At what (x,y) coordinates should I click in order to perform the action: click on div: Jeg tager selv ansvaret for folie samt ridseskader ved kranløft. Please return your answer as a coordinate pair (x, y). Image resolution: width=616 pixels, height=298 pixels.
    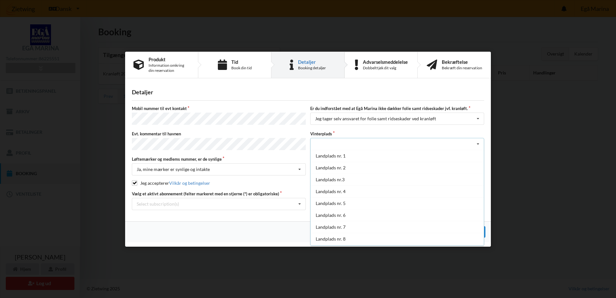
    Looking at the image, I should click on (376, 119).